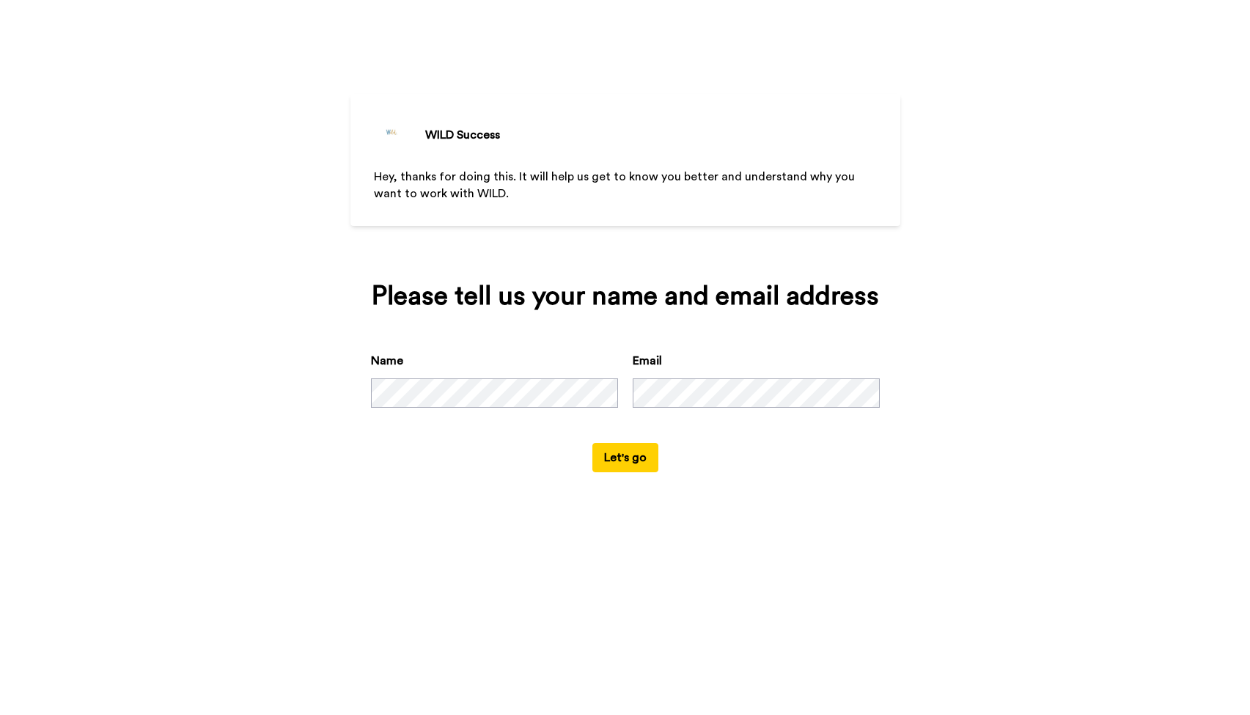 The image size is (1250, 715). What do you see at coordinates (387, 361) in the screenshot?
I see `label: Name` at bounding box center [387, 361].